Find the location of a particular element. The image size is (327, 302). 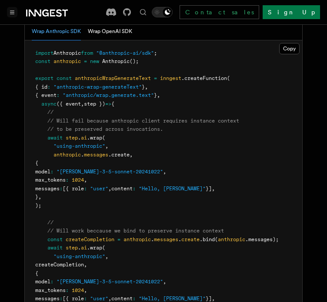

span: new is located at coordinates (94, 61).